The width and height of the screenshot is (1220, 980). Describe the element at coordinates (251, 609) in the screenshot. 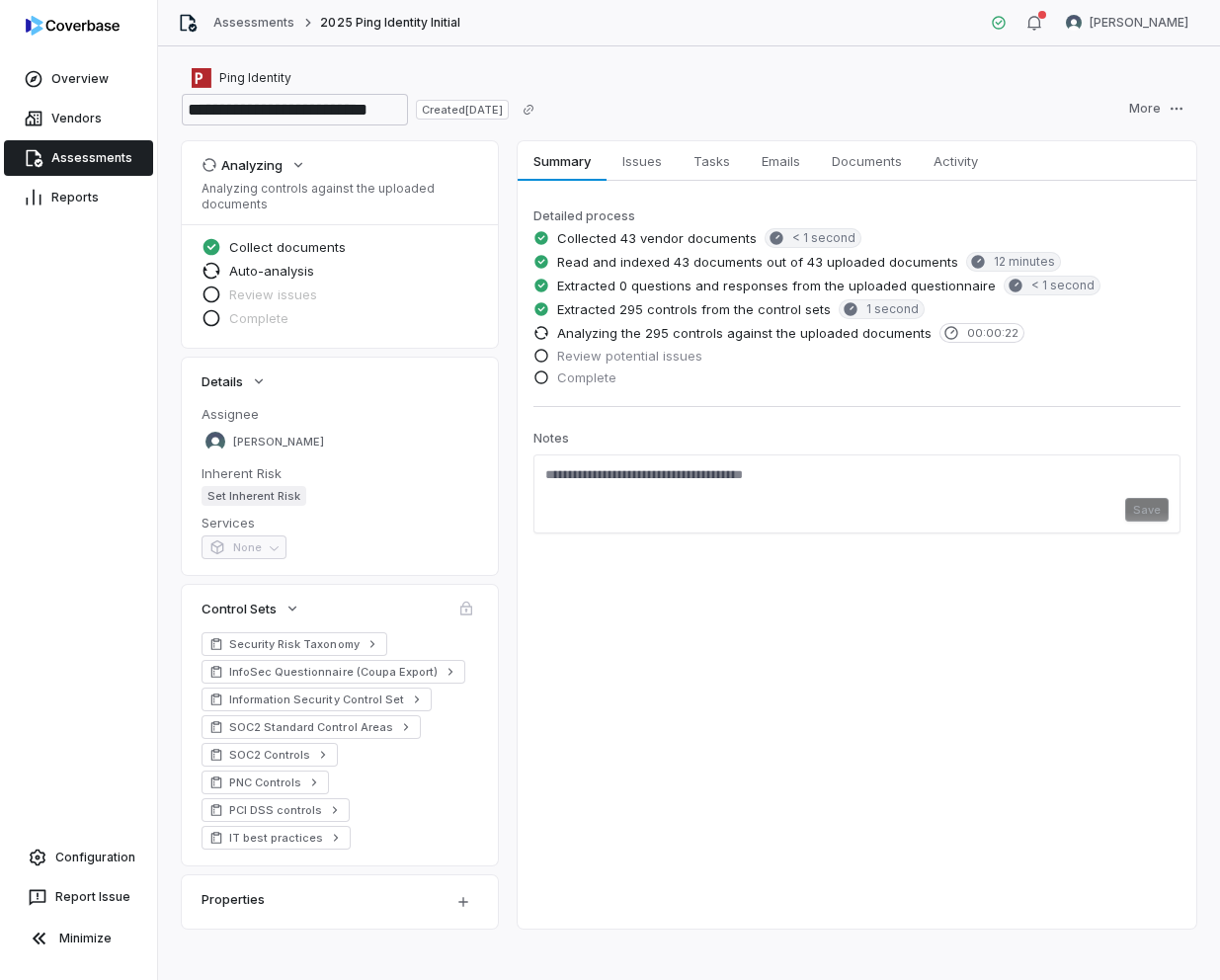

I see `button: Control Sets` at that location.